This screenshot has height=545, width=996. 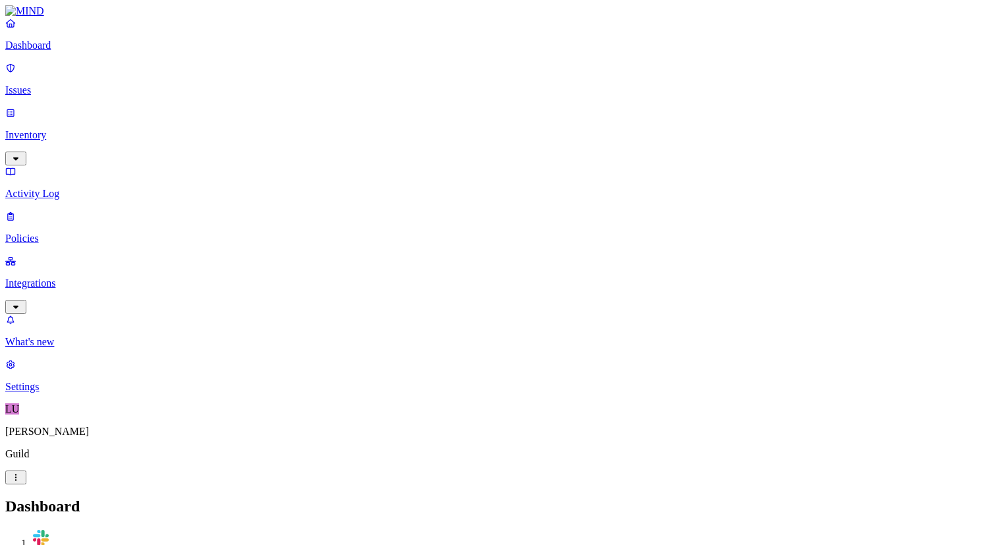 I want to click on p: Issues, so click(x=498, y=90).